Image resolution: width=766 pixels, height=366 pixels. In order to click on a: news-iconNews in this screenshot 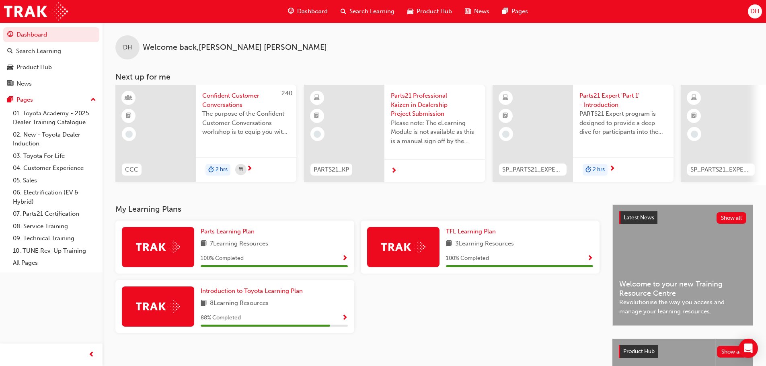, I will do `click(477, 11)`.